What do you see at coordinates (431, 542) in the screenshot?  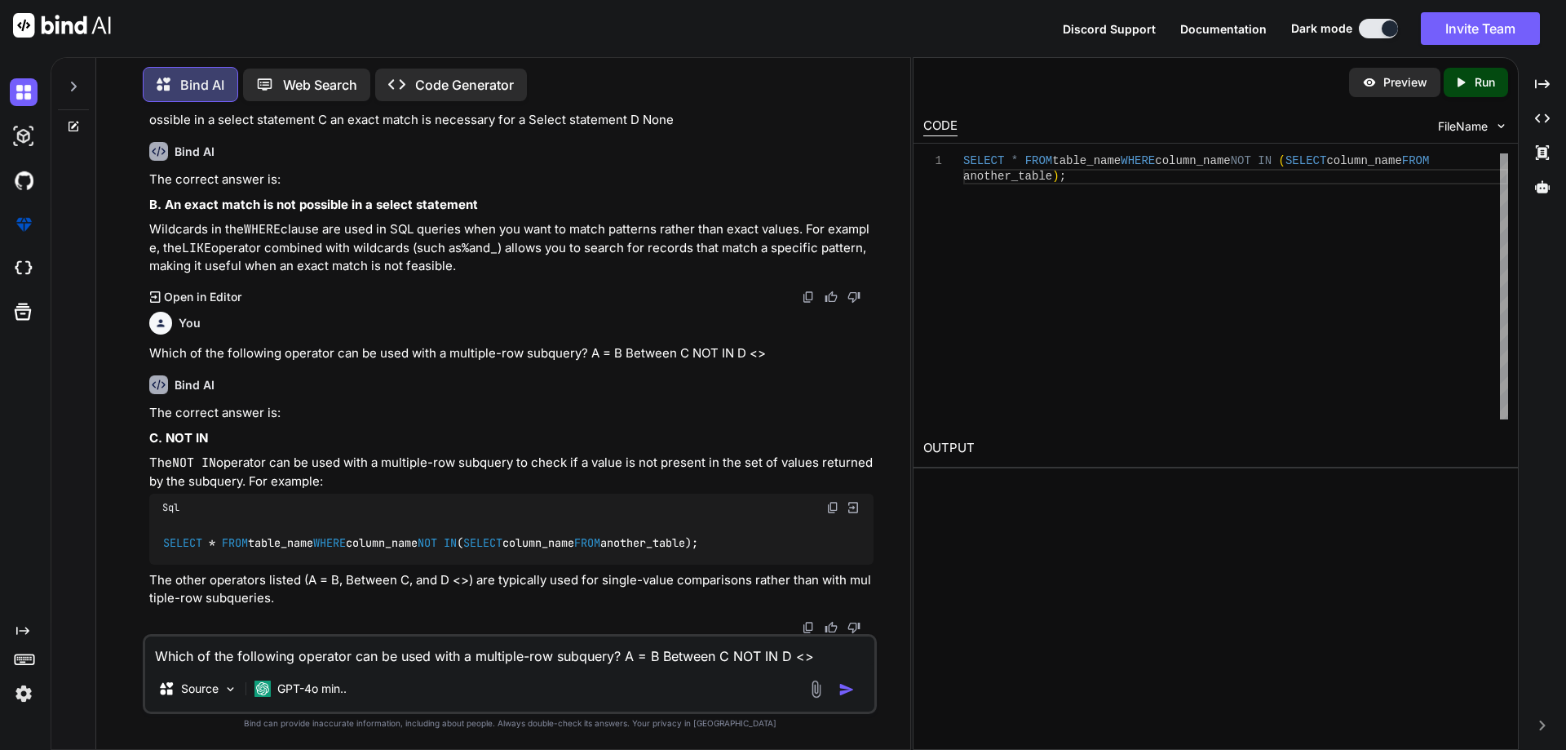 I see `code: table_name column_name ( column_name another_table);` at bounding box center [431, 542].